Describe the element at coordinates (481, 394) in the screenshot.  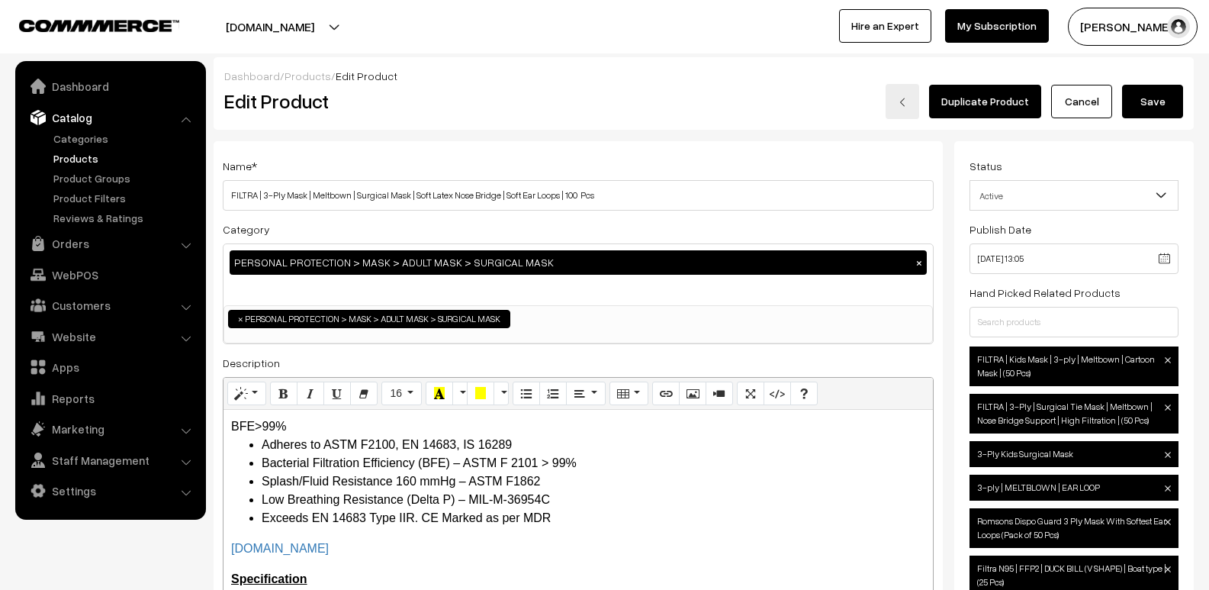
I see `button: Background Color` at that location.